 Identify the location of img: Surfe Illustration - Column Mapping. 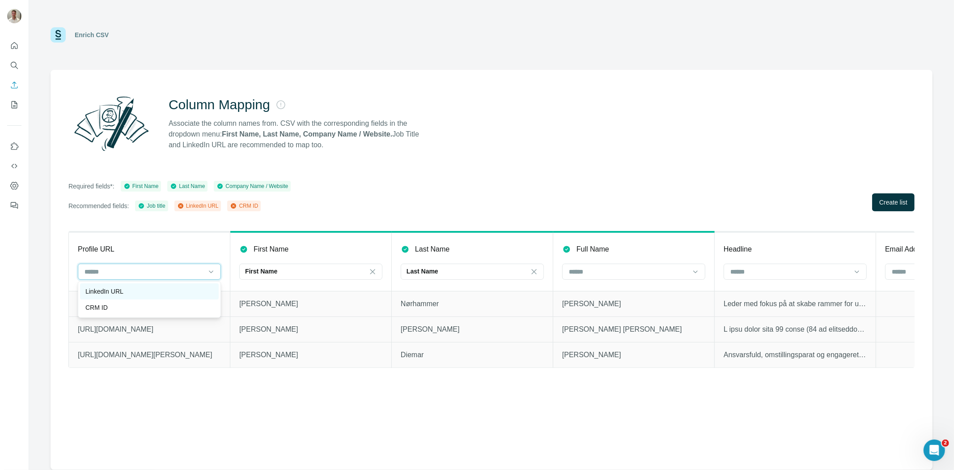
(111, 123).